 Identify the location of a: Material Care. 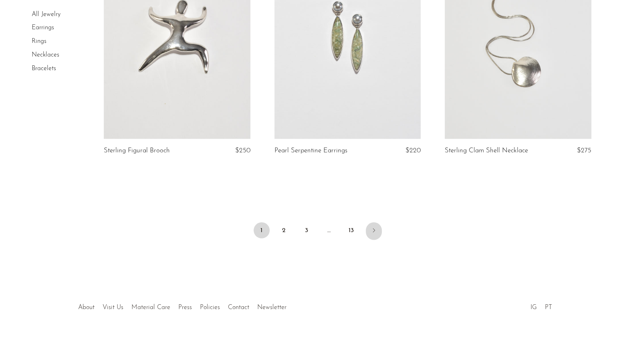
(151, 307).